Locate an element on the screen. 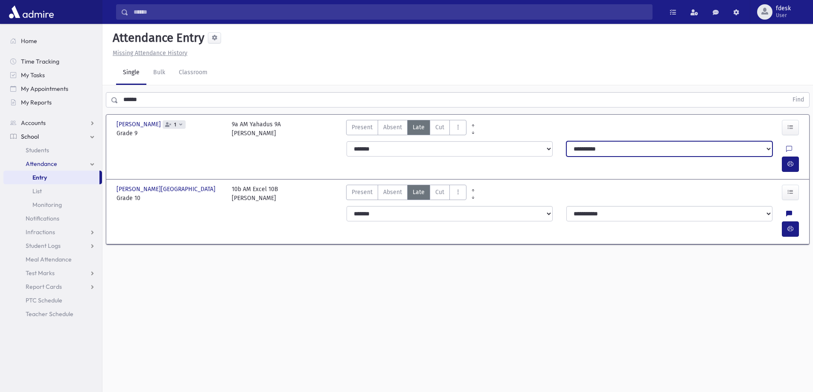  span: Students is located at coordinates (37, 150).